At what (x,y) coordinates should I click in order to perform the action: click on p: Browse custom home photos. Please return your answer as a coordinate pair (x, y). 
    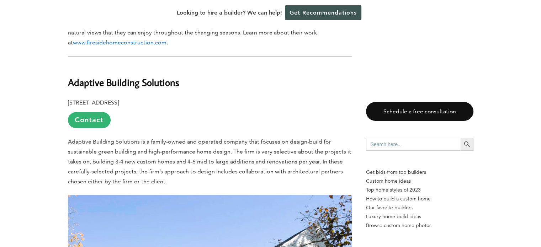
    Looking at the image, I should click on (419, 225).